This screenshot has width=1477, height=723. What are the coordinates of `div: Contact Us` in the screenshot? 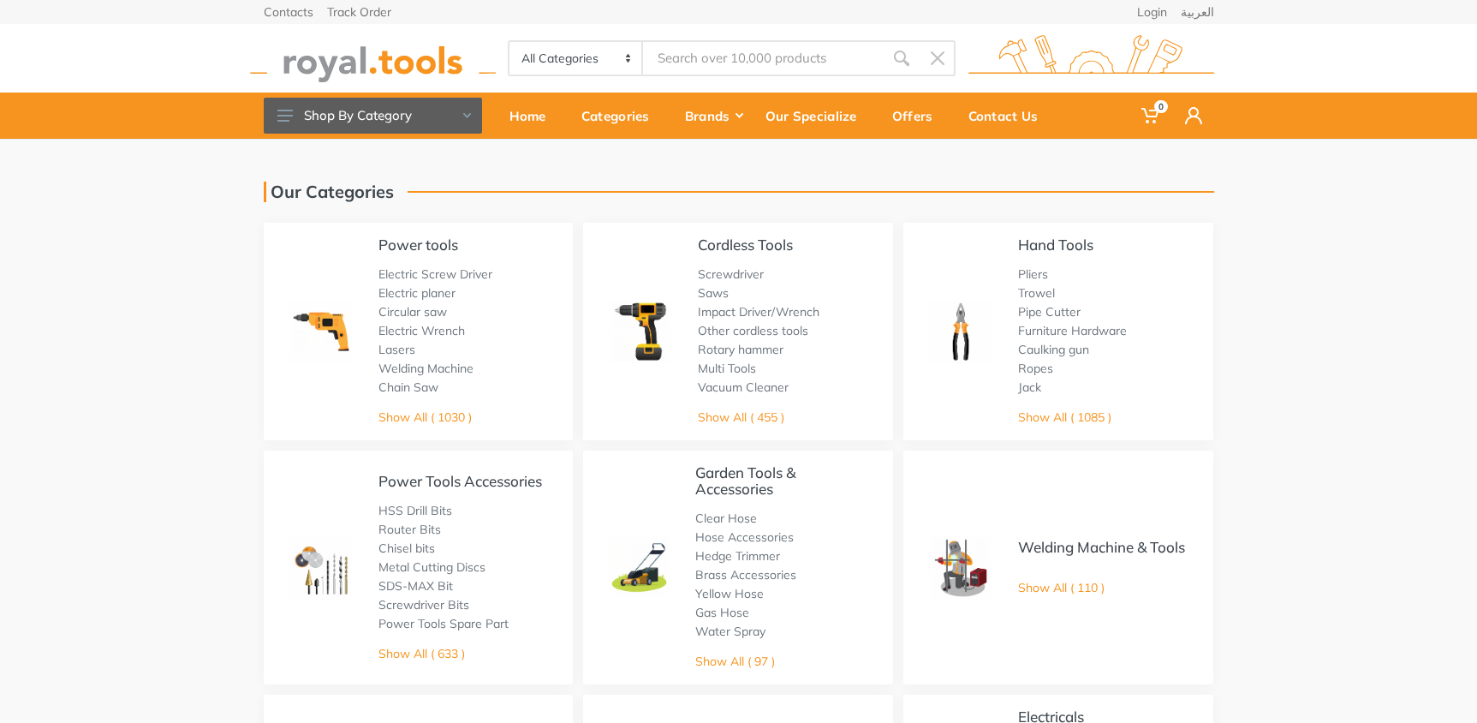 It's located at (1009, 116).